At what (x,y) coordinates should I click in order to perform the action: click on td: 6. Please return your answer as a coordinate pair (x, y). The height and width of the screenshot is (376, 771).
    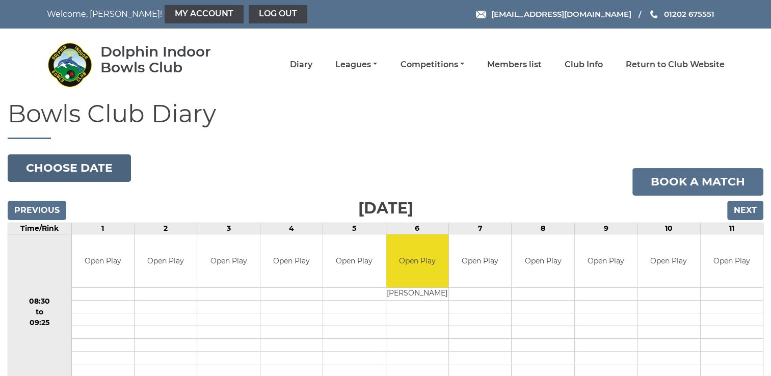
    Looking at the image, I should click on (417, 228).